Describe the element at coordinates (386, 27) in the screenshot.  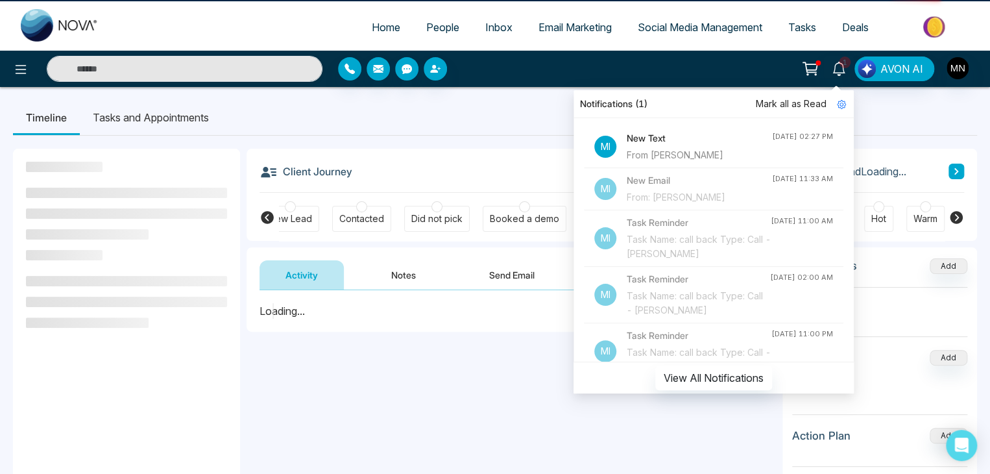
I see `span: Home` at that location.